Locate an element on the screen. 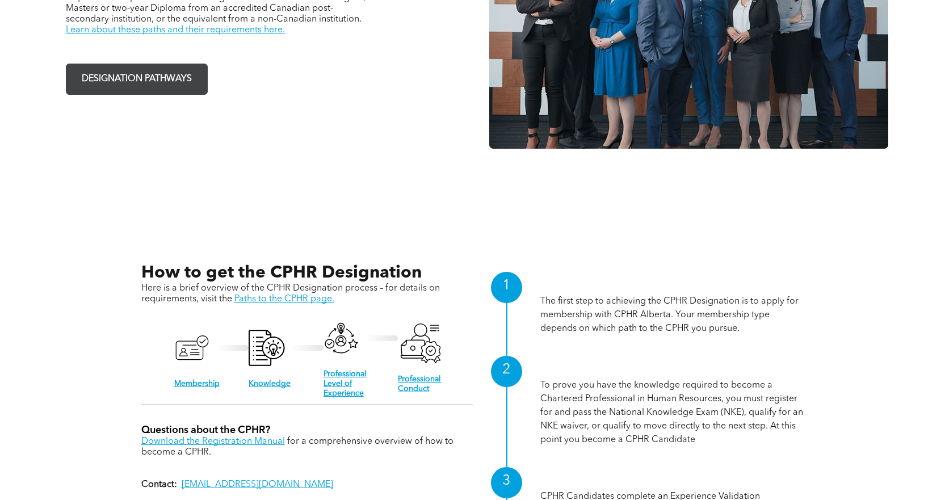 This screenshot has height=500, width=945. a: Download the Registration Manual is located at coordinates (213, 442).